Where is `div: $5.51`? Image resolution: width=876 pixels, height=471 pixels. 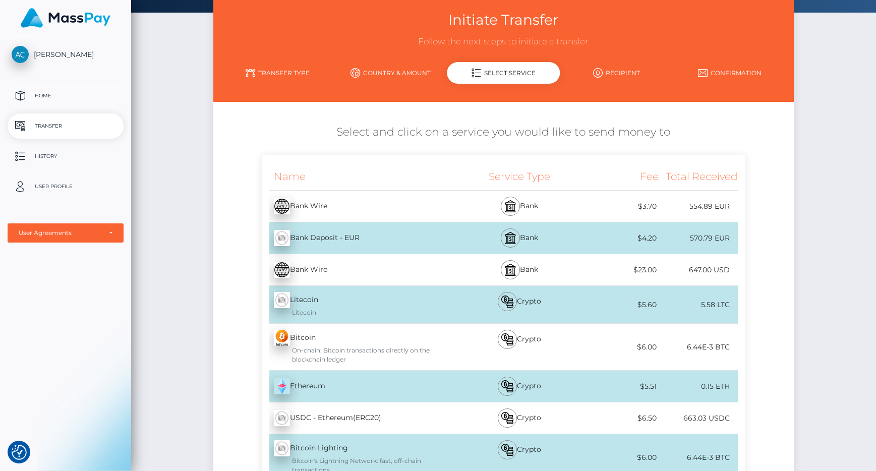
div: $5.51 is located at coordinates (618, 386).